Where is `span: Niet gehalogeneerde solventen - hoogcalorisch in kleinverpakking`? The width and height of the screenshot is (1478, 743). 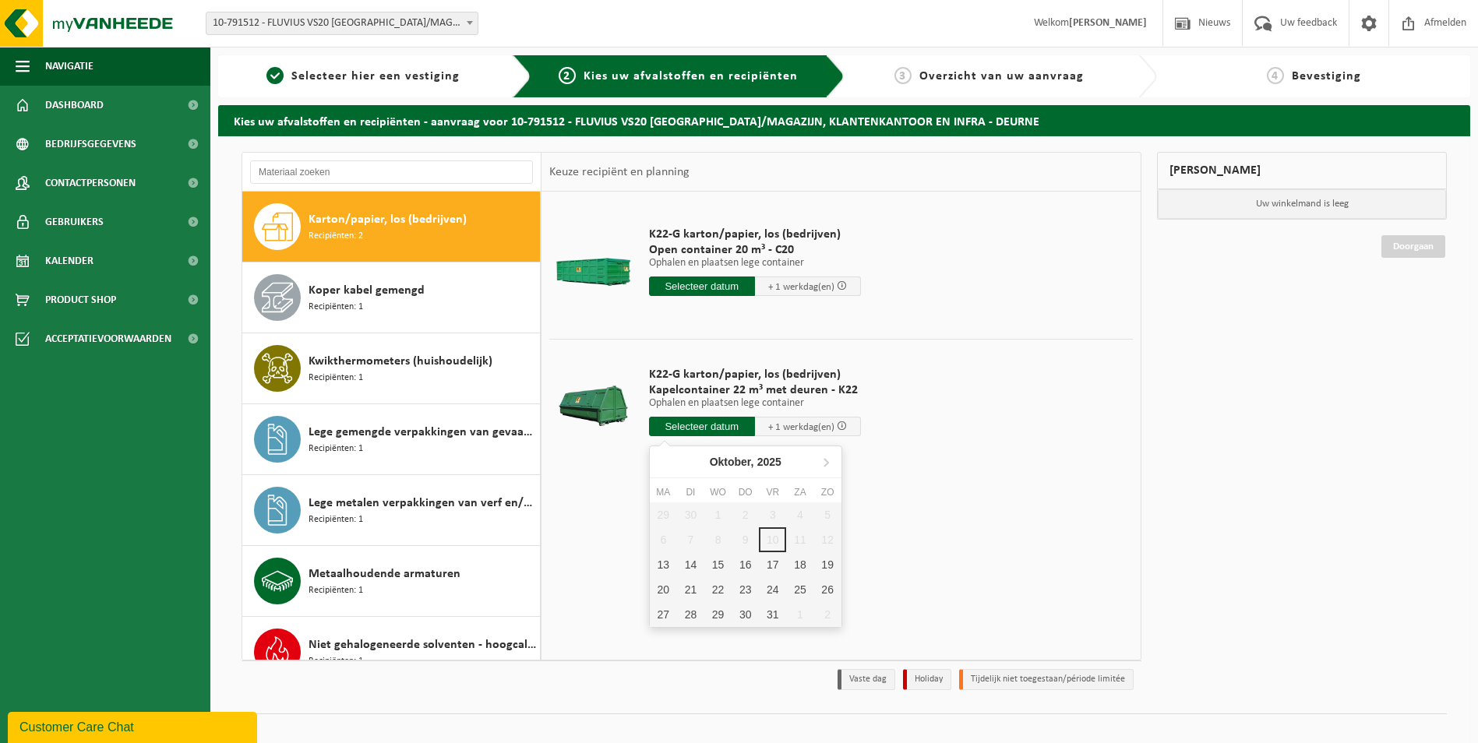
span: Niet gehalogeneerde solventen - hoogcalorisch in kleinverpakking is located at coordinates (422, 645).